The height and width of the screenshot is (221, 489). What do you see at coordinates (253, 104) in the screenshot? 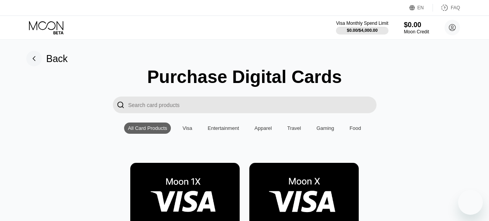
I see `input: Search card products` at bounding box center [253, 104].